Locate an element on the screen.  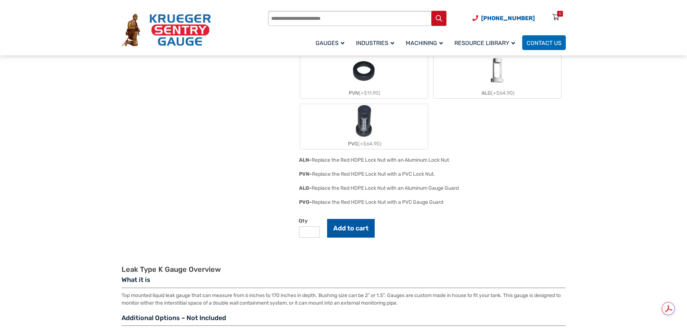
p: Top mounted liquid leak gauge that can measure from 6 inches to 170 inches in depth. Bushing size... is located at coordinates (344, 300).